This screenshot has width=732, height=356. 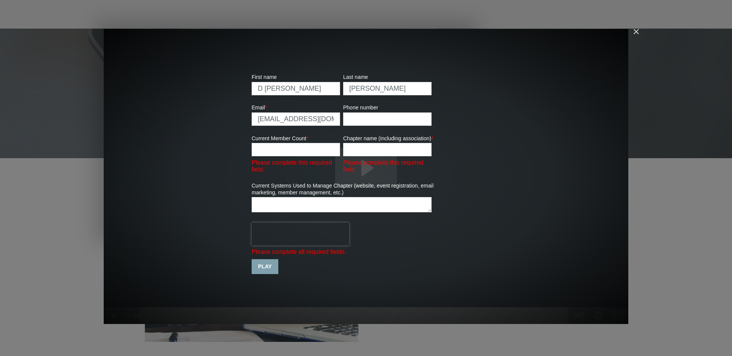 I want to click on input: PLAY, so click(x=265, y=266).